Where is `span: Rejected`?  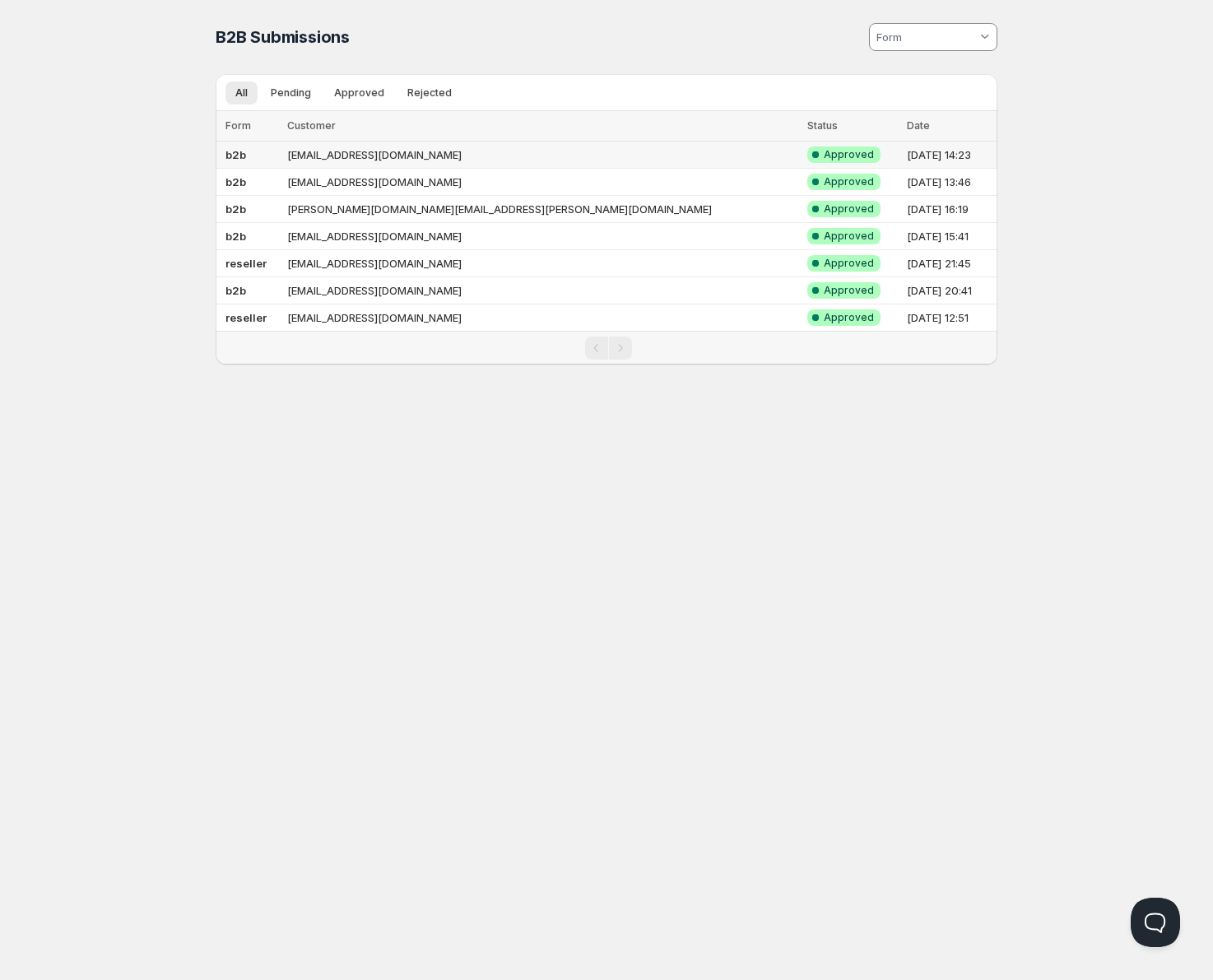
span: Rejected is located at coordinates (430, 93).